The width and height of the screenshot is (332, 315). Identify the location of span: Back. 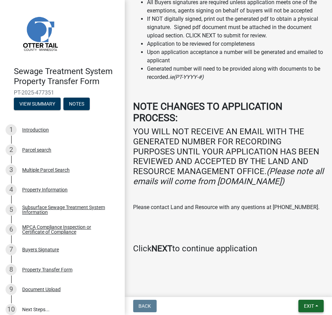
(145, 306).